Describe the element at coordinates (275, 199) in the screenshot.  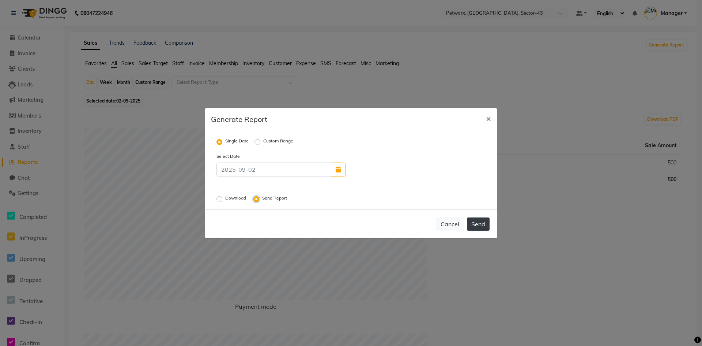
I see `label: Send Report` at that location.